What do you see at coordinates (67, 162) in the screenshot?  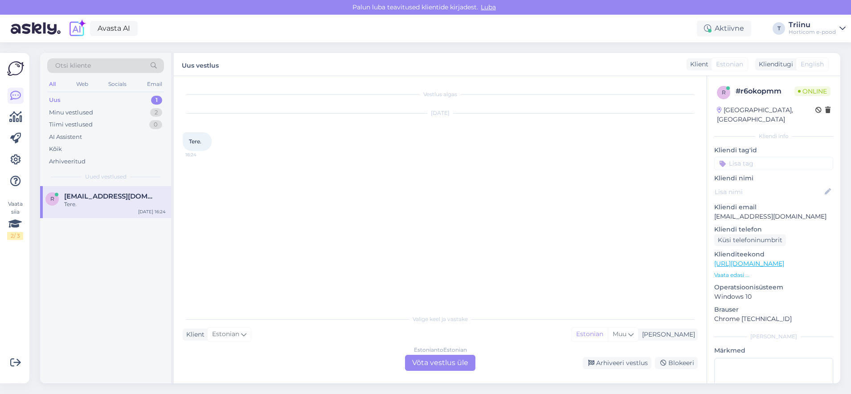 I see `div: Arhiveeritud` at bounding box center [67, 162].